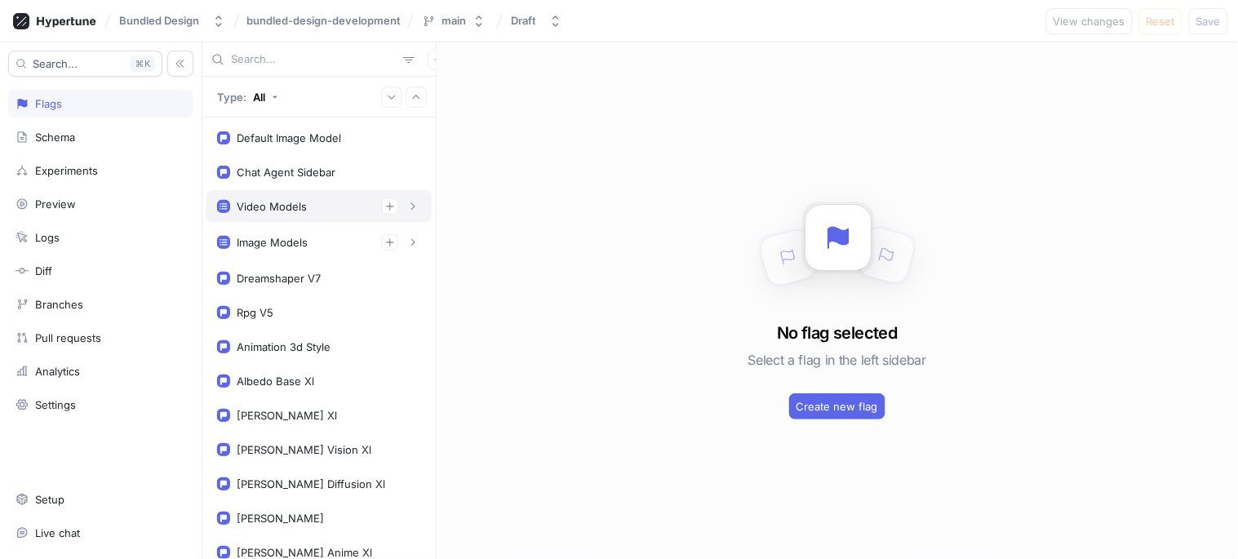 The image size is (1238, 559). Describe the element at coordinates (232, 97) in the screenshot. I see `p: Type:` at that location.